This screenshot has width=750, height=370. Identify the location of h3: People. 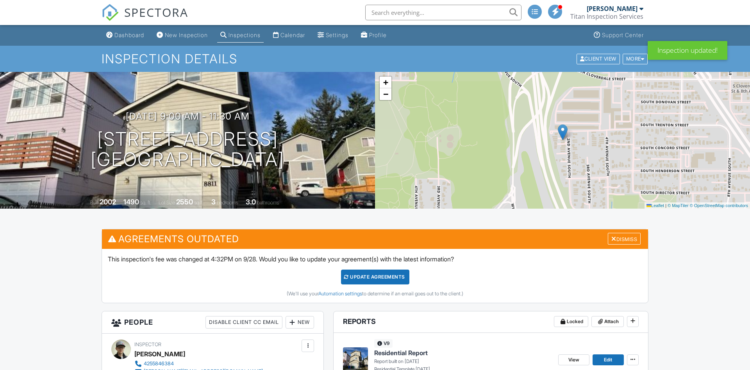
(212, 322).